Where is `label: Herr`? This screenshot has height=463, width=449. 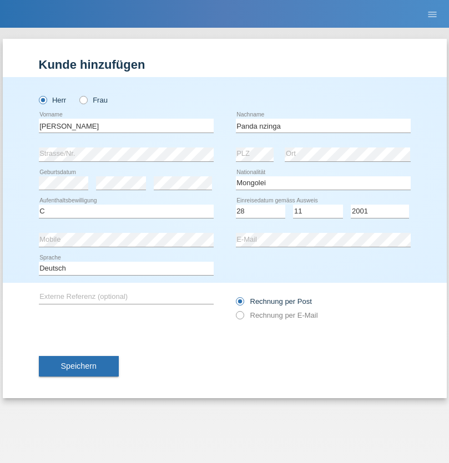
label: Herr is located at coordinates (53, 100).